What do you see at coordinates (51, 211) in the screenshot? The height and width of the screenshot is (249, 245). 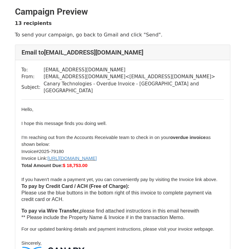 I see `strong: To pay via Wire Transfer,` at bounding box center [51, 211].